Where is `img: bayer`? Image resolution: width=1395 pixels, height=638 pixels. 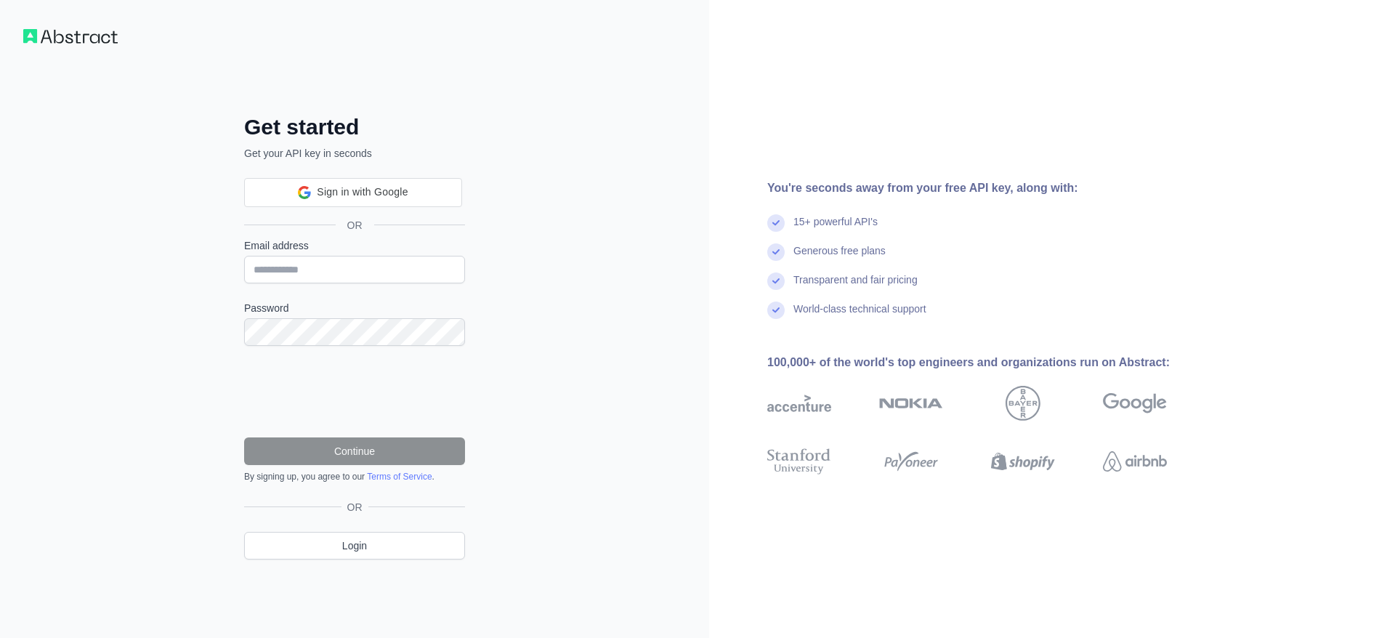 img: bayer is located at coordinates (1023, 403).